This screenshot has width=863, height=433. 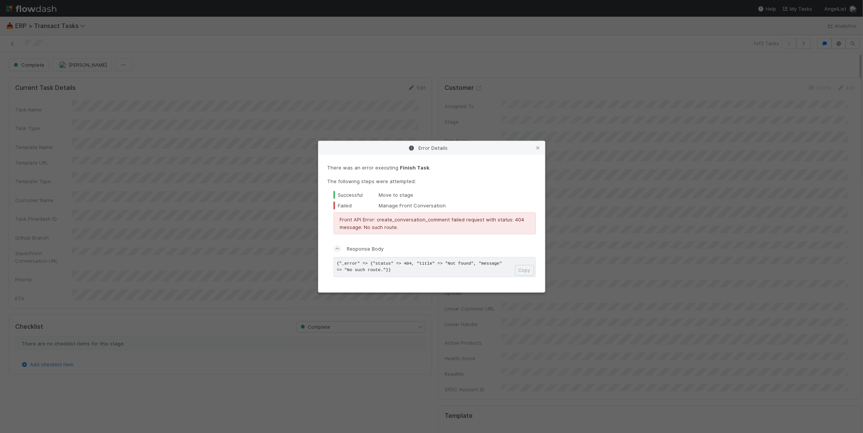 I want to click on strong: Finish Task, so click(x=415, y=167).